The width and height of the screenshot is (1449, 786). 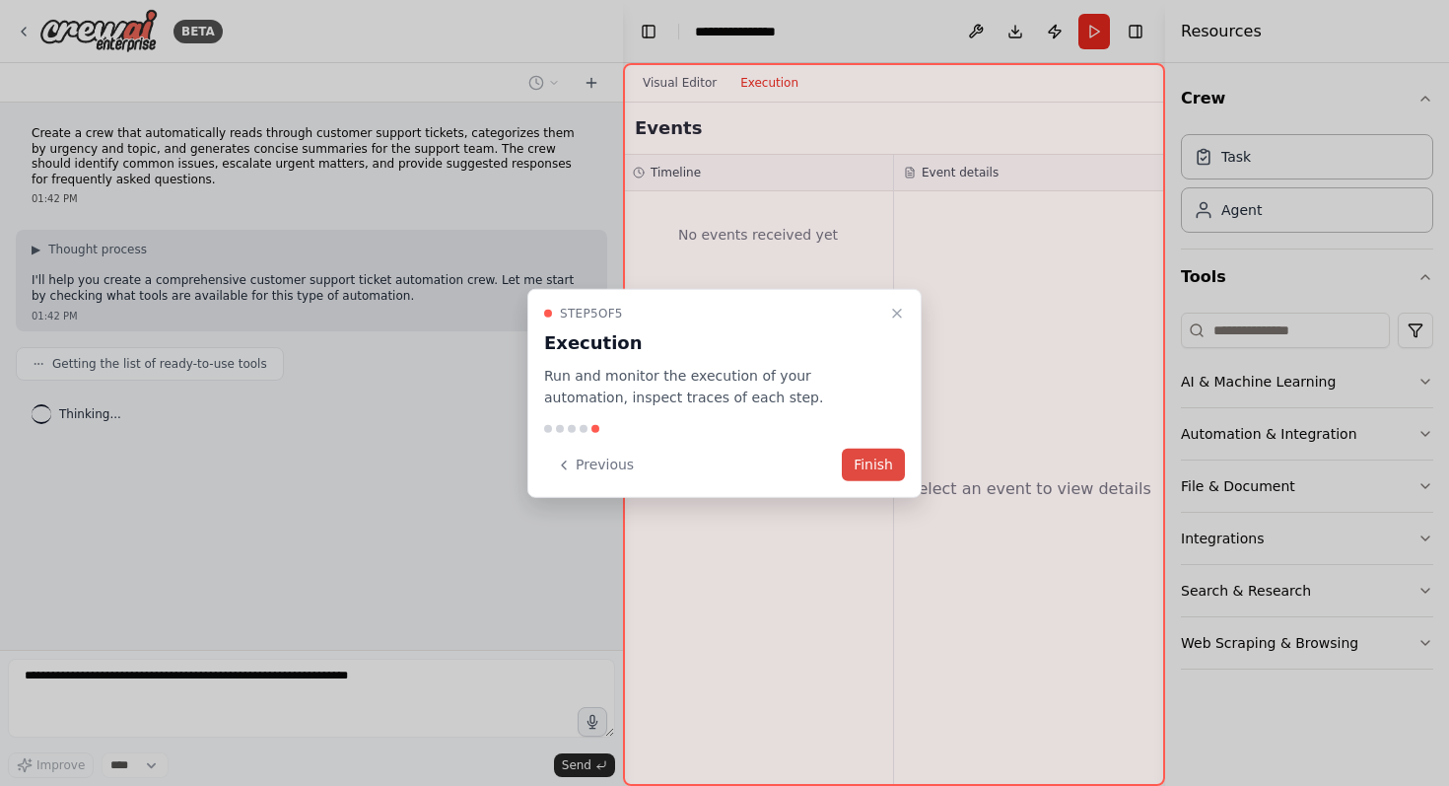 I want to click on p: Run and monitor the execution of your automation, inspect traces of each step., so click(x=713, y=386).